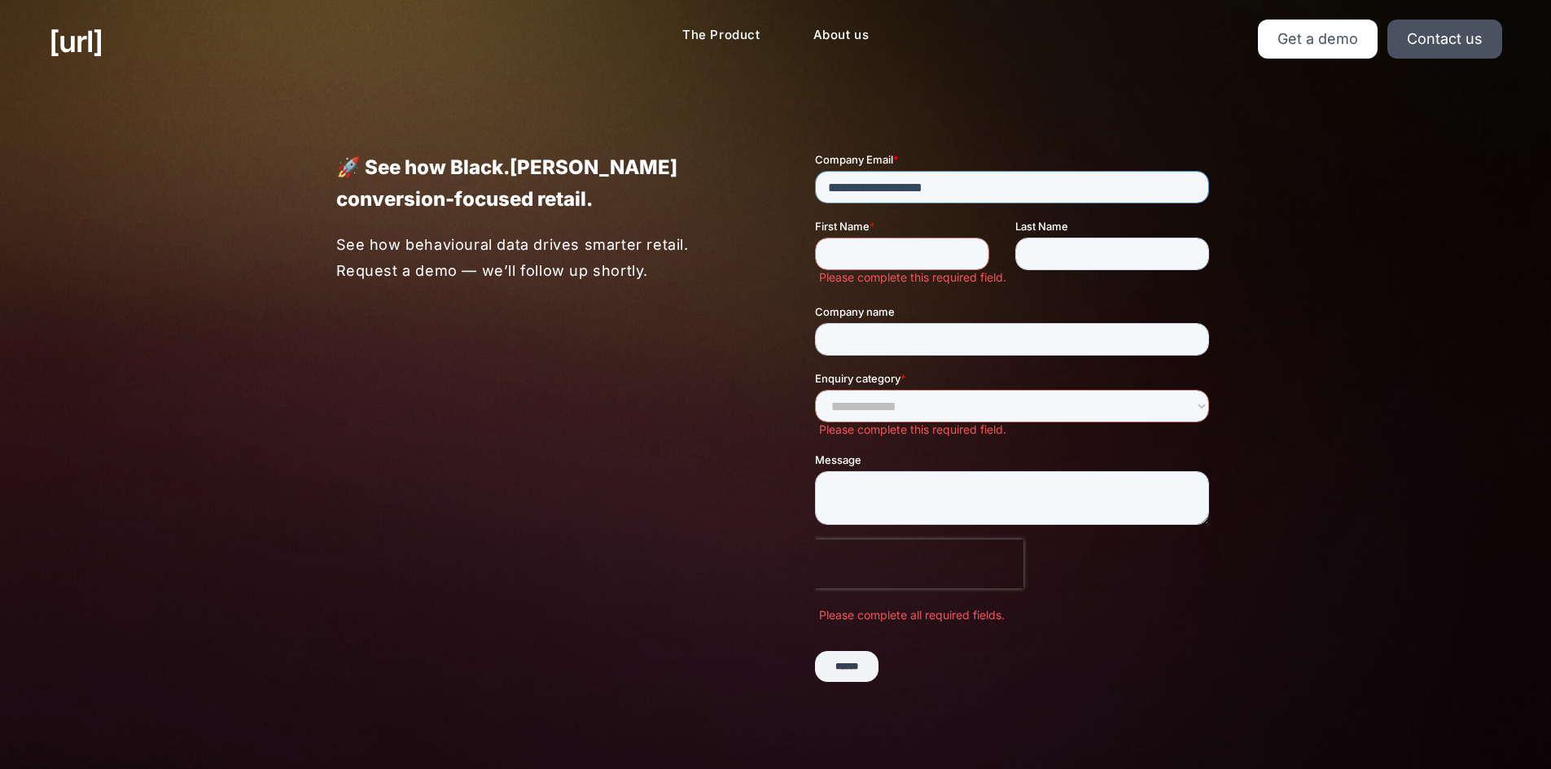  What do you see at coordinates (536, 257) in the screenshot?
I see `p: See how behavioural data drives smarter retail. Request a demo — we’ll follow up shortly.` at bounding box center [536, 257].